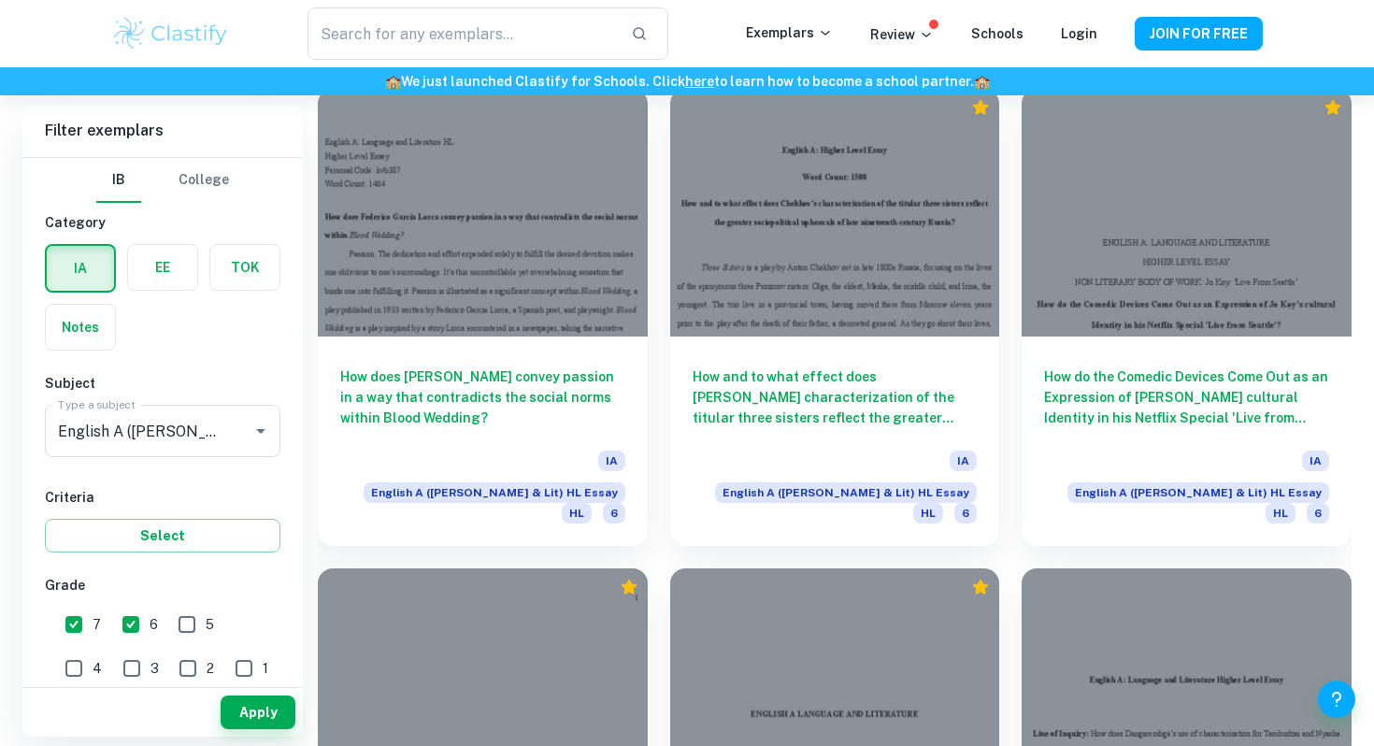  Describe the element at coordinates (97, 668) in the screenshot. I see `span: 4` at that location.